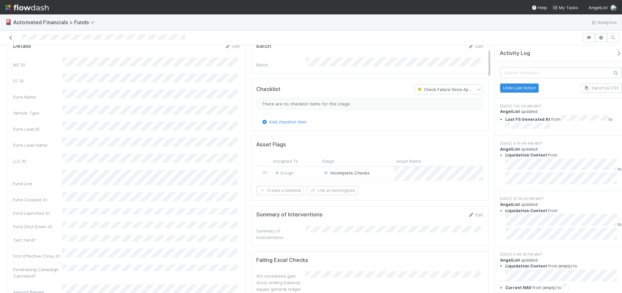 Image resolution: width=622 pixels, height=293 pixels. What do you see at coordinates (598, 8) in the screenshot?
I see `span: AngelList` at bounding box center [598, 8].